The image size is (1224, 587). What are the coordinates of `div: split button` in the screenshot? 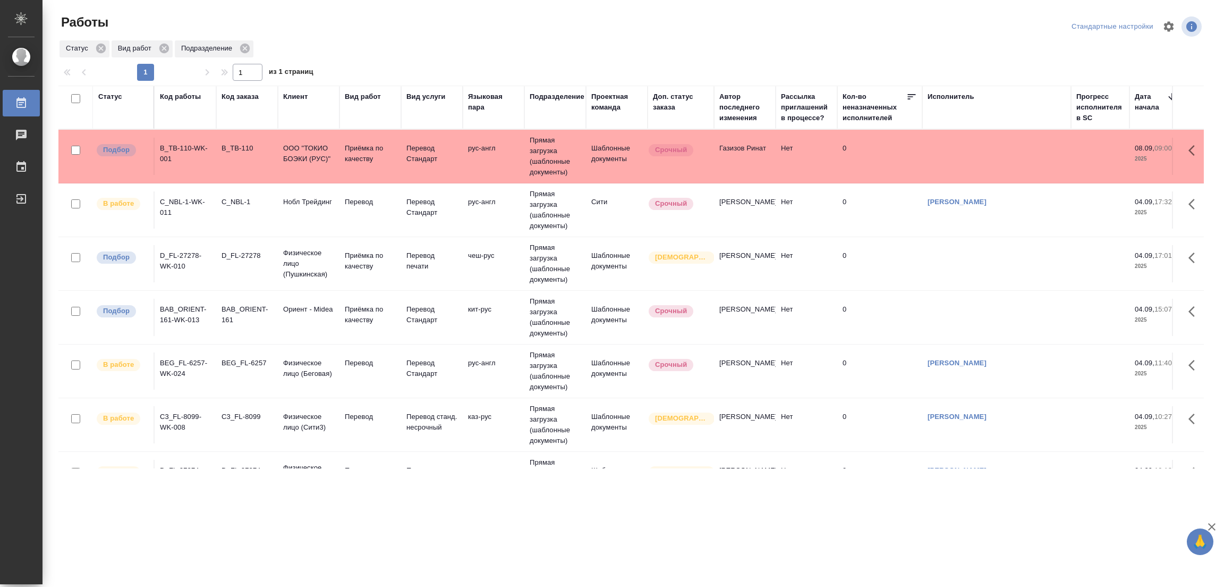 It's located at (1113, 27).